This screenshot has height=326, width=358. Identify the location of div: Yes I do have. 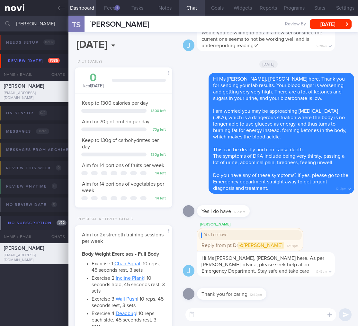
(250, 235).